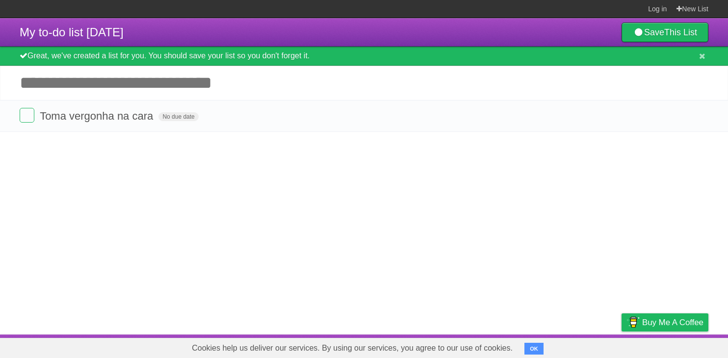 This screenshot has height=358, width=728. I want to click on a: SaveThis List, so click(665, 32).